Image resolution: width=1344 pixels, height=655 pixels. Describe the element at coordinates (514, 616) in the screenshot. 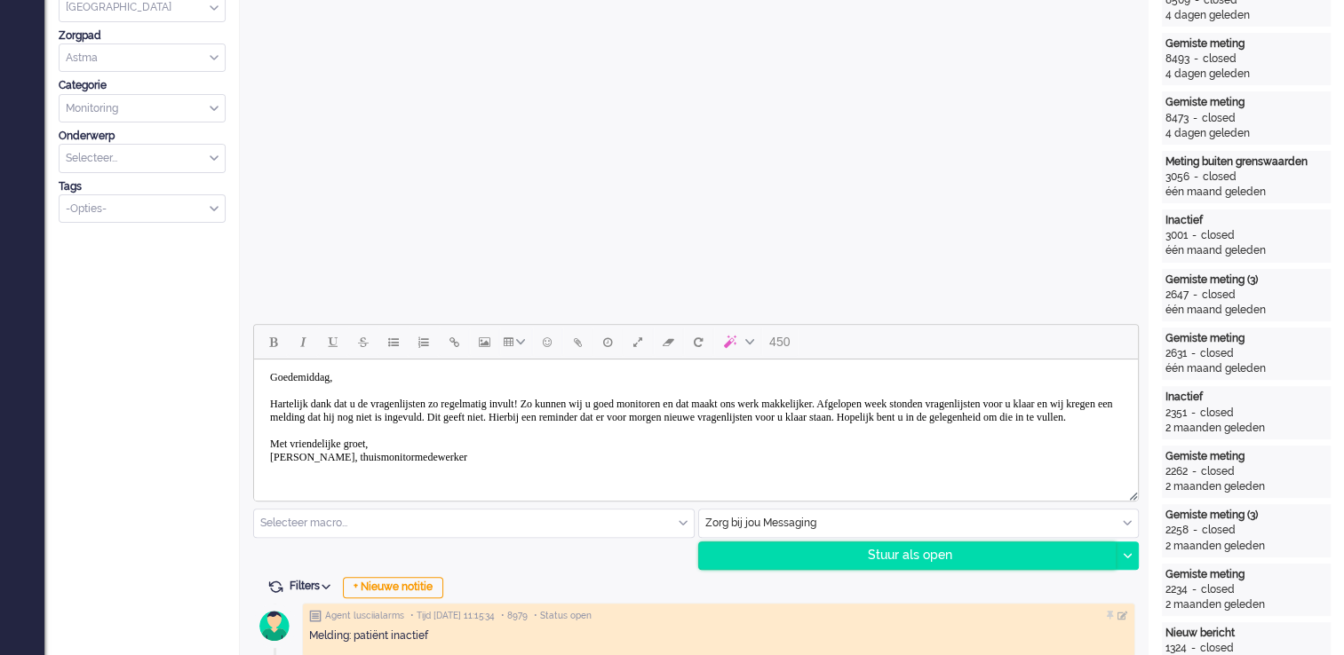

I see `span: • 8979` at that location.